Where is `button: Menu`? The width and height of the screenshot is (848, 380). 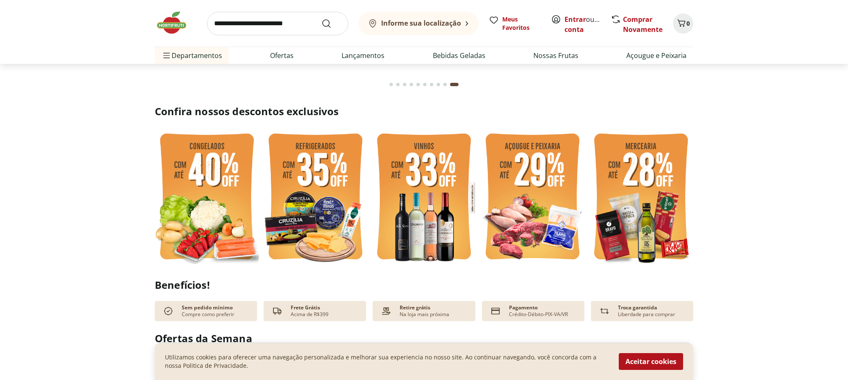 button: Menu is located at coordinates (167, 56).